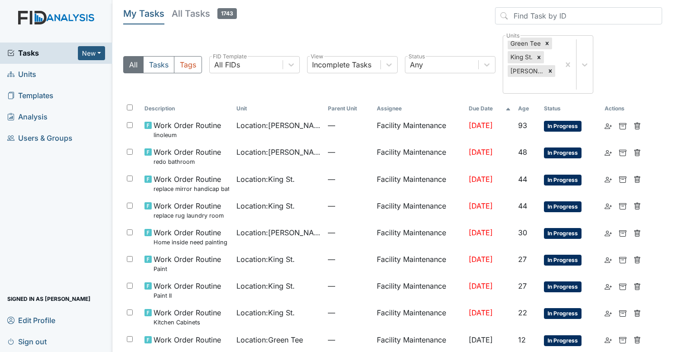 The height and width of the screenshot is (352, 673). Describe the element at coordinates (40, 138) in the screenshot. I see `span: Users & Groups` at that location.